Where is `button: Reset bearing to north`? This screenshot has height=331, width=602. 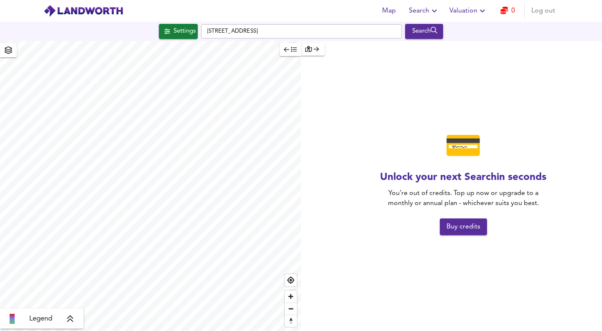 button: Reset bearing to north is located at coordinates (291, 320).